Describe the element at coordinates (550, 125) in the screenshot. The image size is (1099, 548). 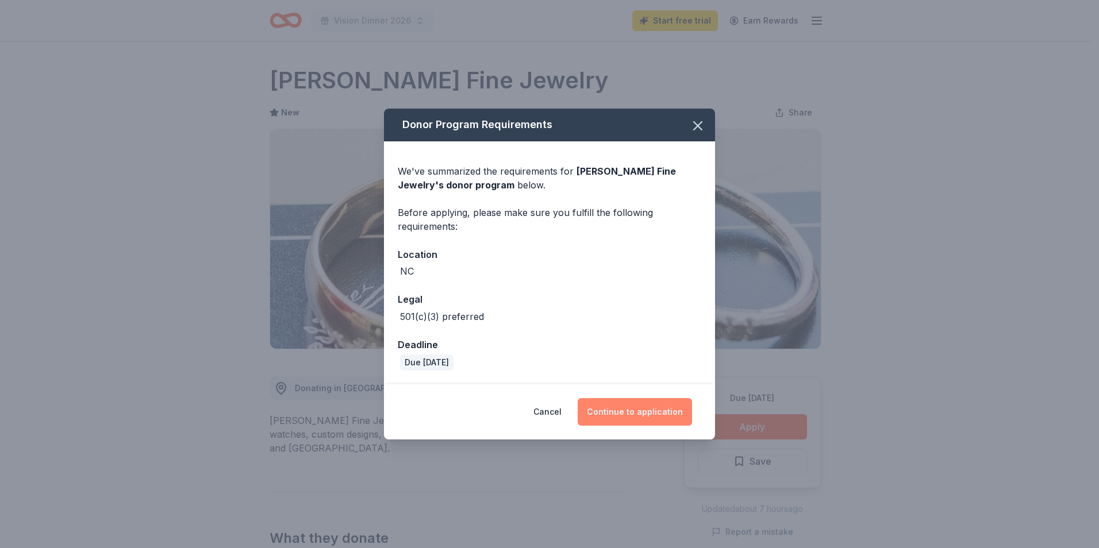
I see `div: Donor Program Requirements` at that location.